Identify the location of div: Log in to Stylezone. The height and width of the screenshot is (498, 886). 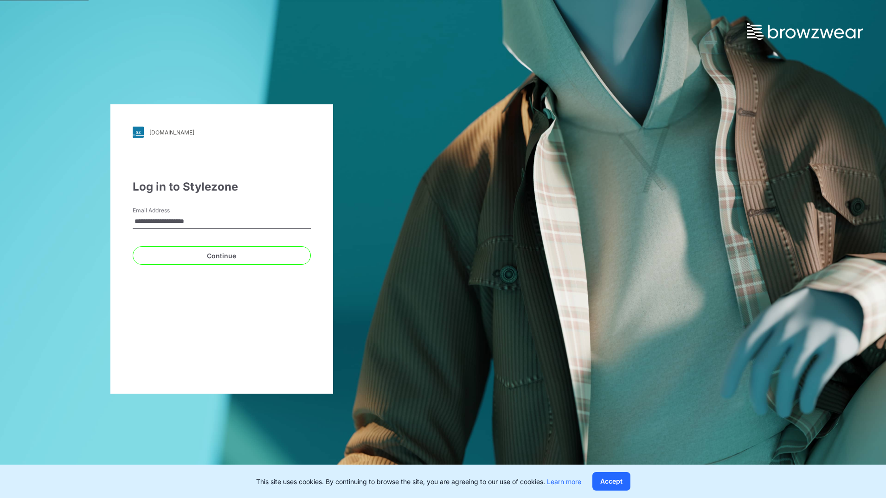
(222, 187).